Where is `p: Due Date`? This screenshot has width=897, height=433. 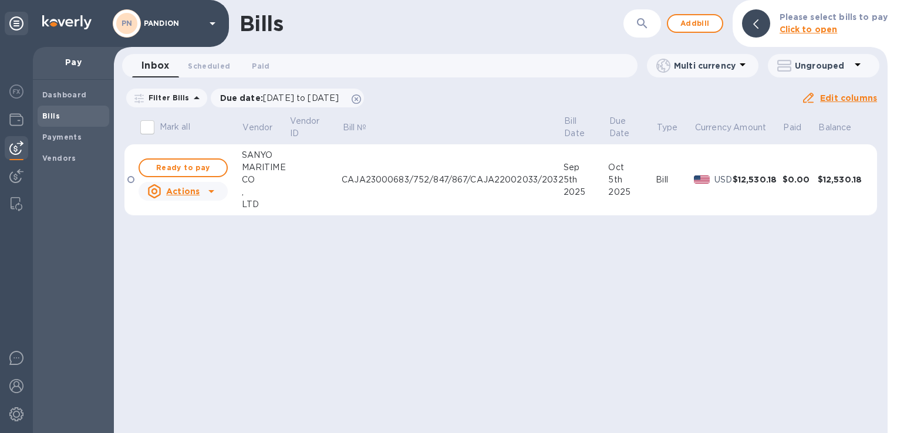 p: Due Date is located at coordinates (624, 127).